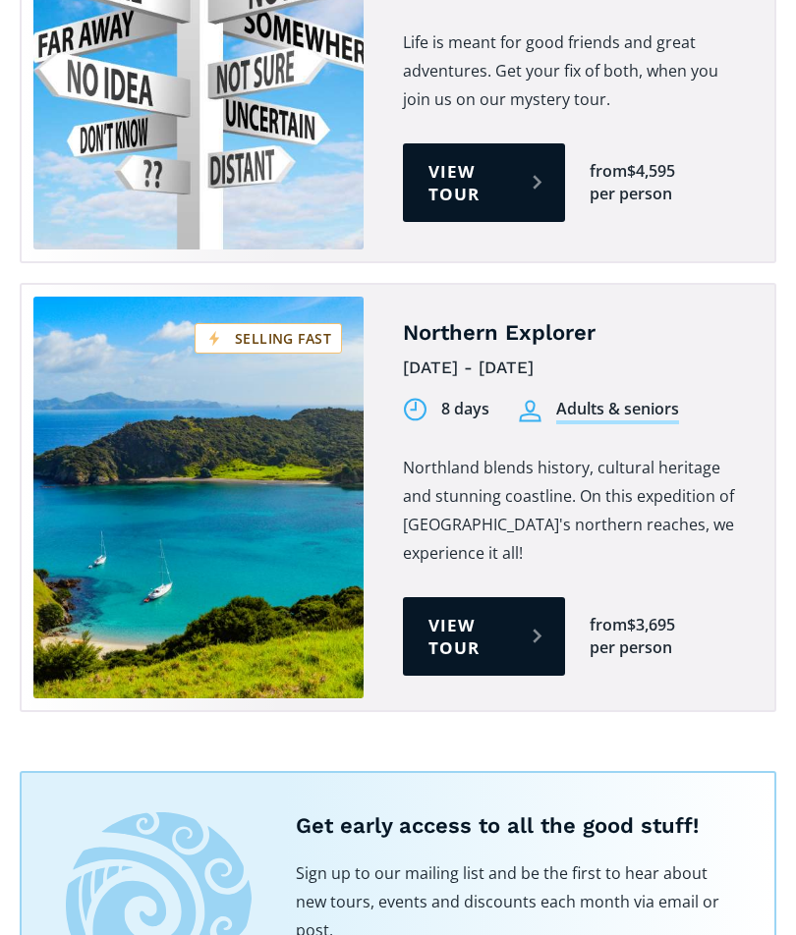  Describe the element at coordinates (445, 409) in the screenshot. I see `div: 8` at that location.